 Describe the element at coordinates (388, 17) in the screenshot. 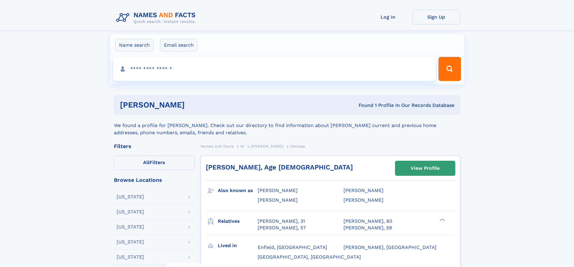

I see `a: Log In` at that location.